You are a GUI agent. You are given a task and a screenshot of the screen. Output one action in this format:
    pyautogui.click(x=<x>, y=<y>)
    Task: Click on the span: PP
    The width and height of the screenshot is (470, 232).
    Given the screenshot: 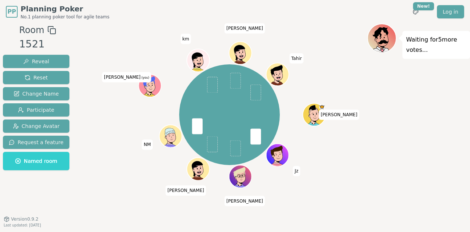 What is the action you would take?
    pyautogui.click(x=11, y=12)
    